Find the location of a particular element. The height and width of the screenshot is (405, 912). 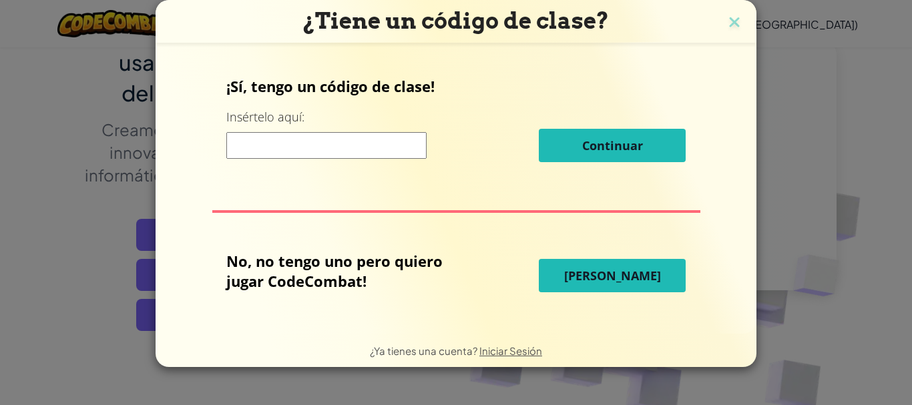

a: Iniciar Sesión is located at coordinates (511, 351).